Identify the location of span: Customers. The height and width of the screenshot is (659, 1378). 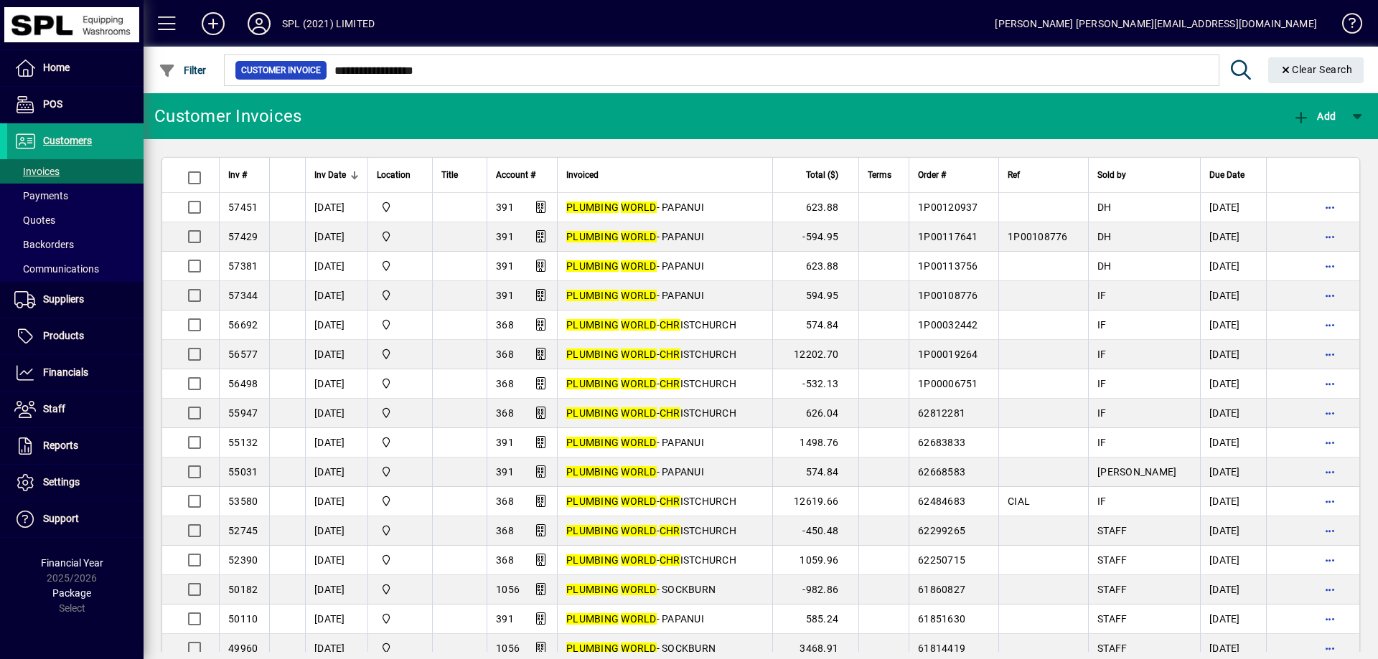
(67, 141).